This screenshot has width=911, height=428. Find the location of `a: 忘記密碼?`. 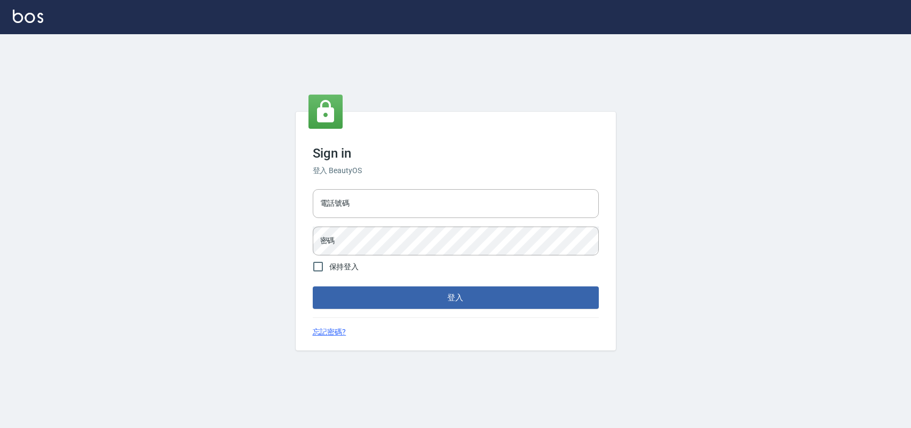

a: 忘記密碼? is located at coordinates (329, 332).